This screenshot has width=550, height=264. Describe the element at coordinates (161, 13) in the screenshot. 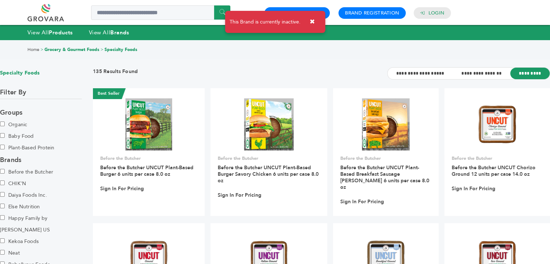

I see `input: Search a product or brand...` at that location.